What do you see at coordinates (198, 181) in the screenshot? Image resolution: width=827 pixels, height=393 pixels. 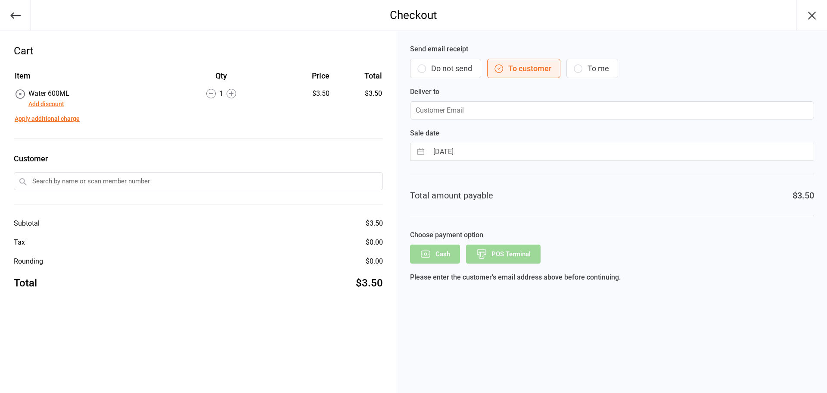 I see `input: Search by name or scan member number` at bounding box center [198, 181].